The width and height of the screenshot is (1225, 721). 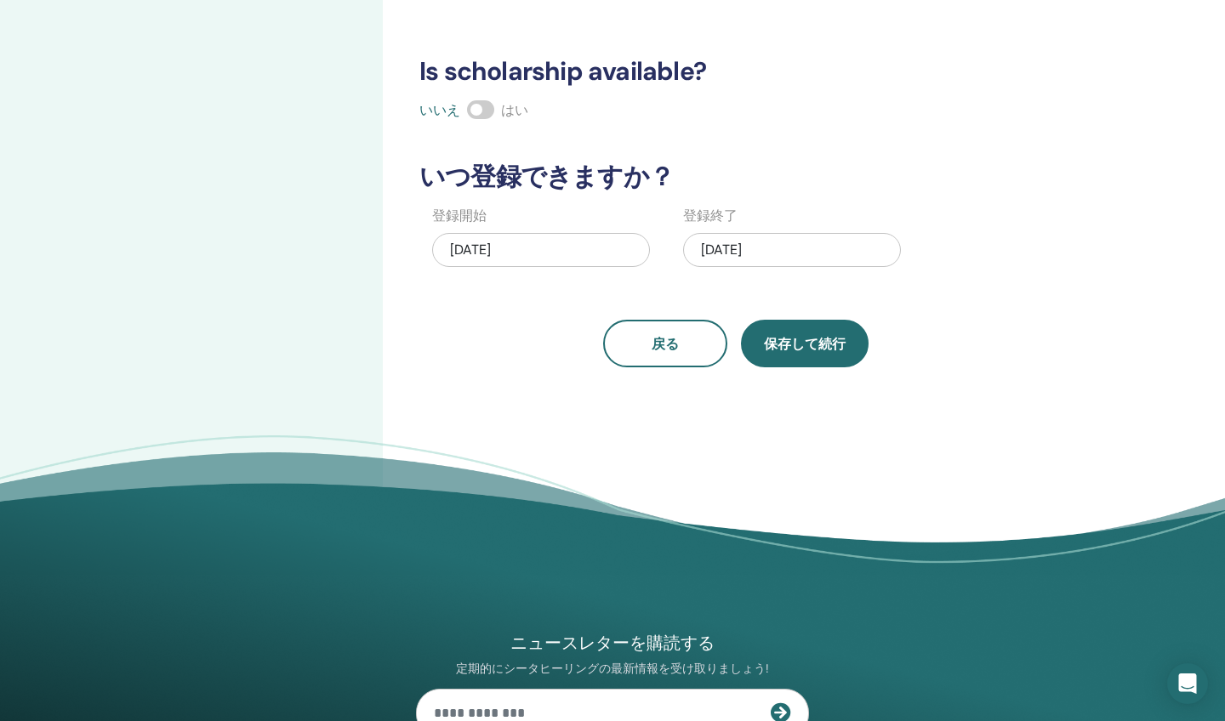 I want to click on button: 保存して続行, so click(x=804, y=344).